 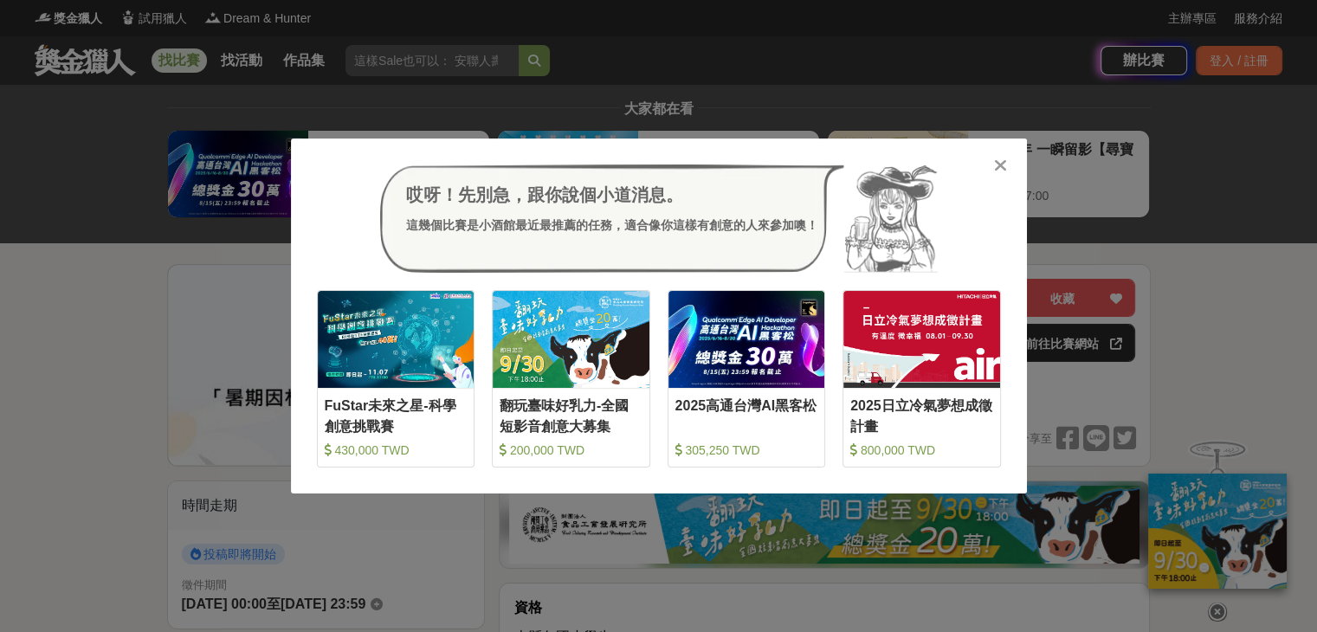 I want to click on a: Cover Image翻玩臺味好乳力-全國短影音創意大募集 200,000 TWD, so click(x=570, y=378).